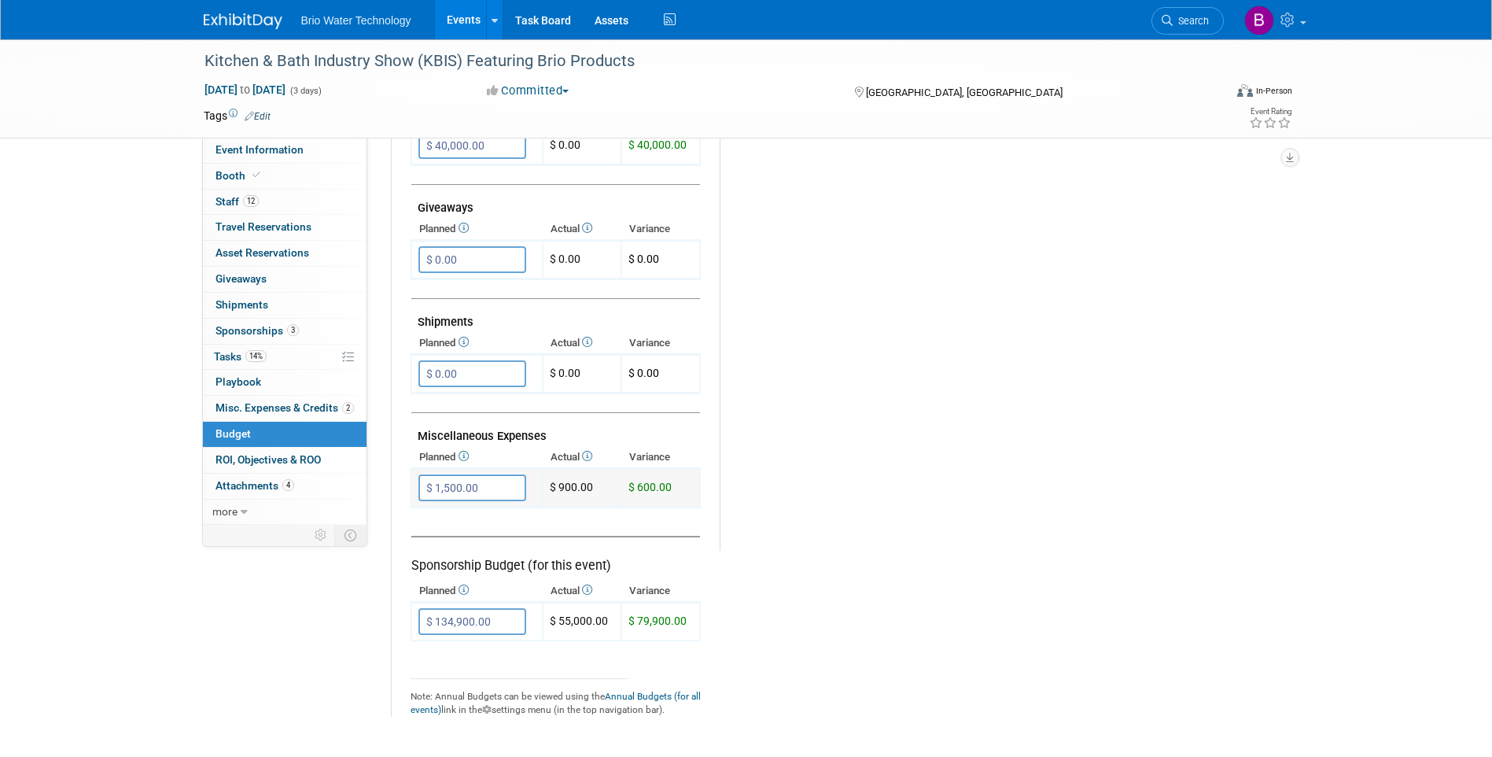 This screenshot has height=757, width=1492. Describe the element at coordinates (1245, 90) in the screenshot. I see `img: Format-Inperson.png` at that location.